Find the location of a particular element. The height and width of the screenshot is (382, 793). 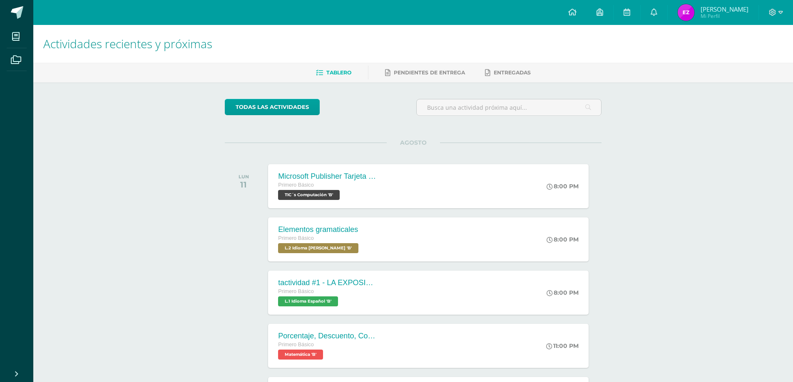

span: Actividades recientes y próximas is located at coordinates (128, 44).